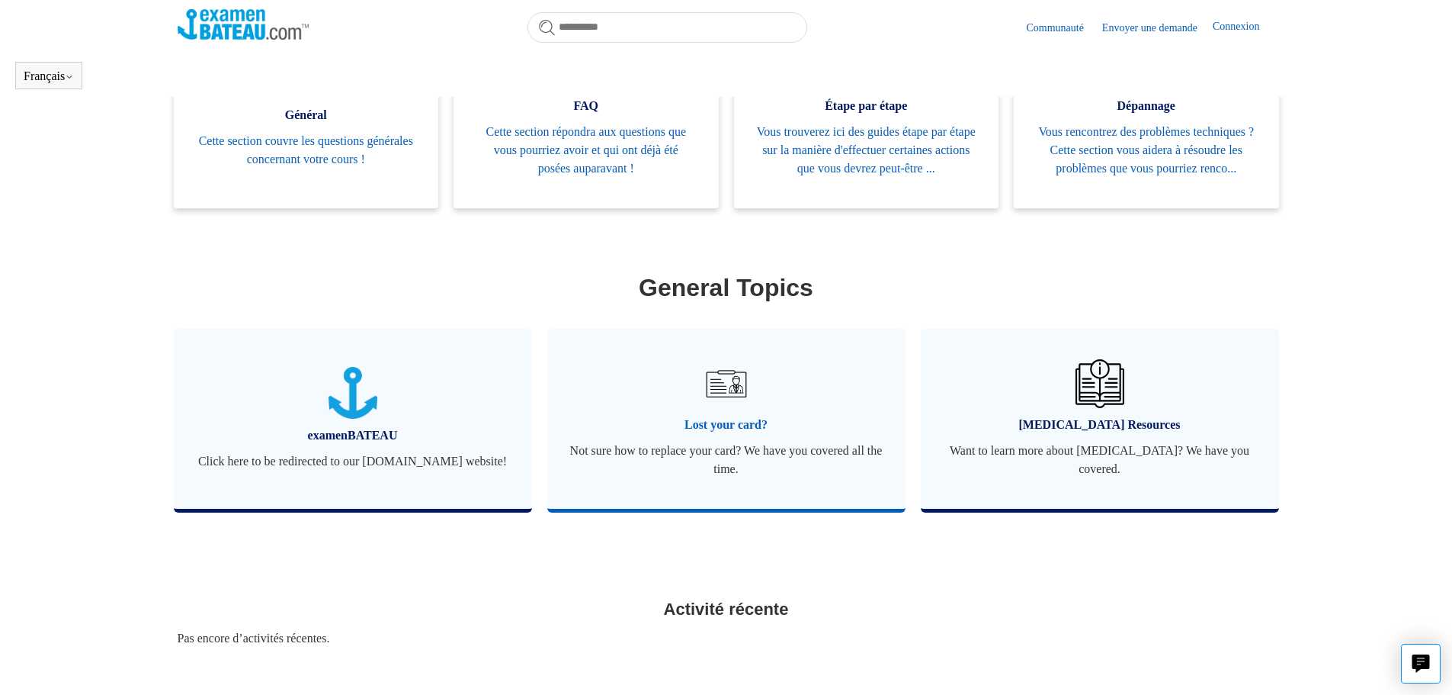 This screenshot has height=695, width=1452. I want to click on a: Communauté, so click(1062, 27).